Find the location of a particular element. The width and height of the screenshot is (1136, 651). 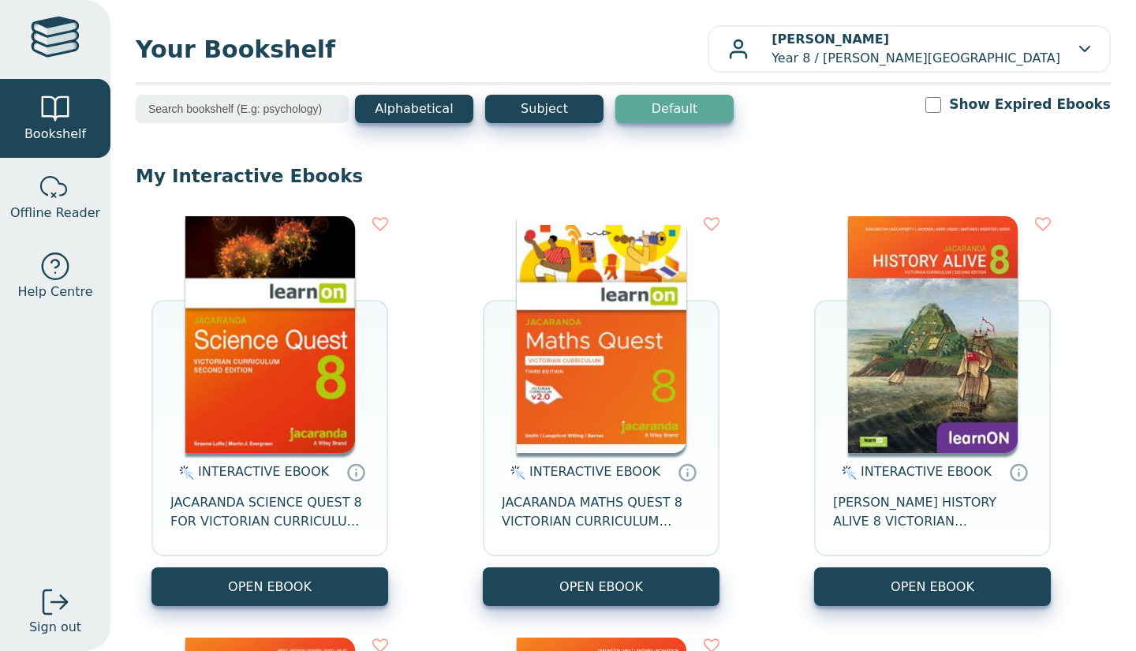

span: Offline Reader is located at coordinates (55, 213).